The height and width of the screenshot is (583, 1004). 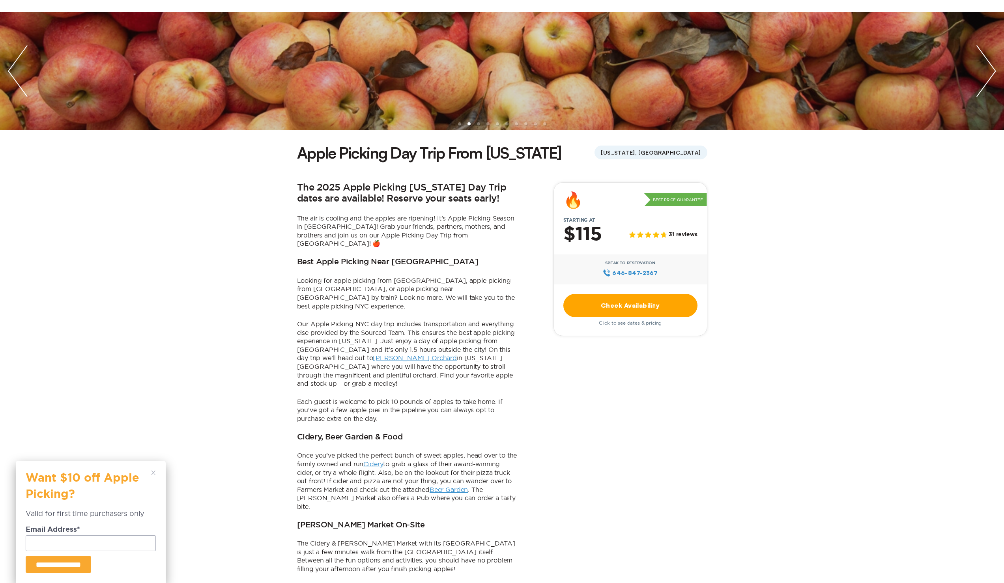 What do you see at coordinates (449, 490) in the screenshot?
I see `a: Beer Garden` at bounding box center [449, 490].